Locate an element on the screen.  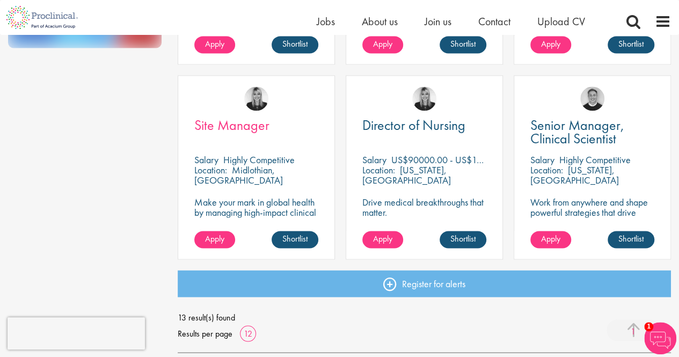
span: Jobs is located at coordinates (326, 21).